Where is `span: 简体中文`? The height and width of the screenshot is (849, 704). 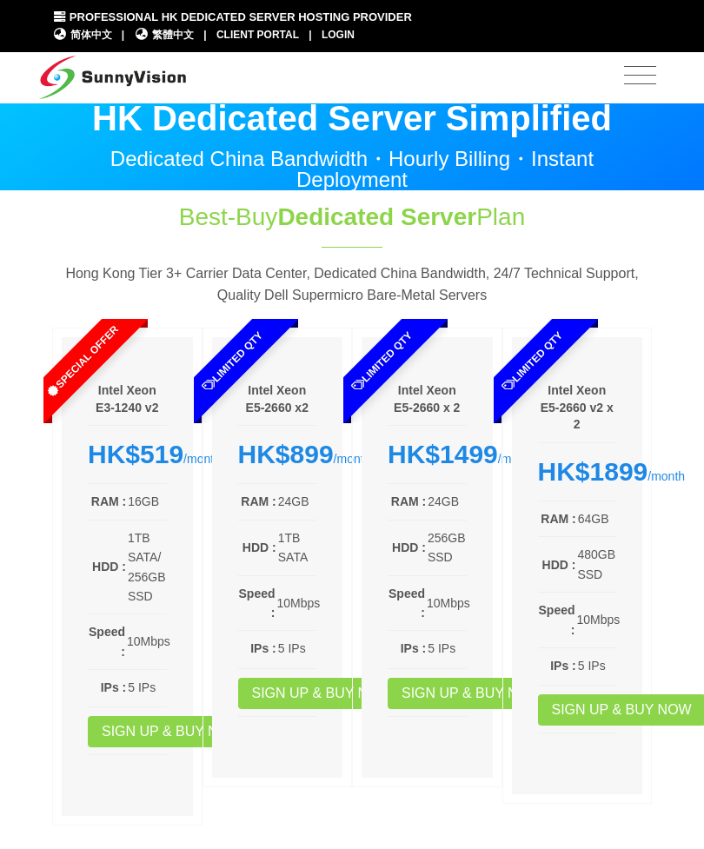 span: 简体中文 is located at coordinates (82, 35).